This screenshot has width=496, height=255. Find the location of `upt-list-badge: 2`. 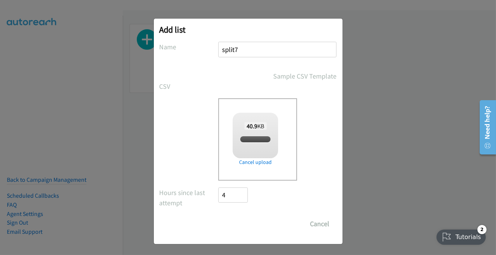

upt-list-badge: 2 is located at coordinates (50, 8).